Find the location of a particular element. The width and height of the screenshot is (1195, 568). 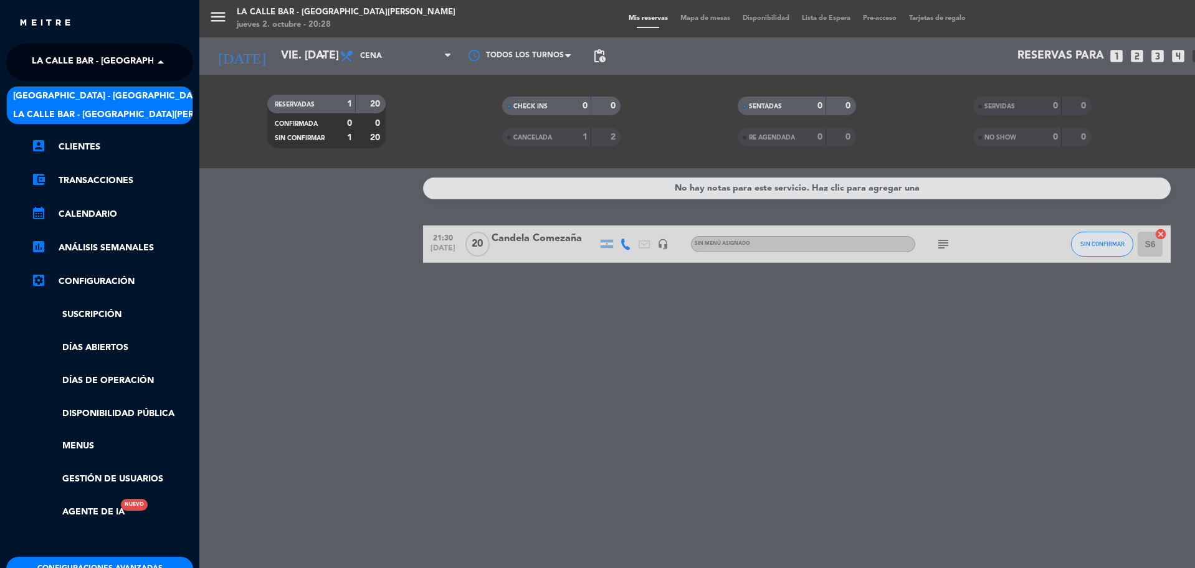

a: Suscripción is located at coordinates (112, 315).